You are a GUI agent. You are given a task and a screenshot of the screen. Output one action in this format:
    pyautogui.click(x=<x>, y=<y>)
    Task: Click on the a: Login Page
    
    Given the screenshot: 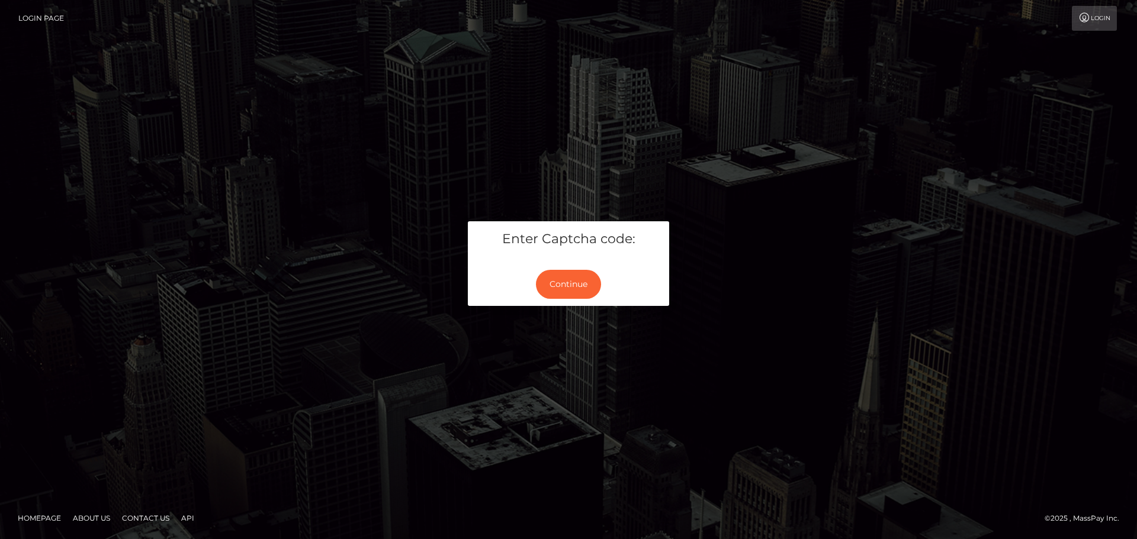 What is the action you would take?
    pyautogui.click(x=41, y=18)
    